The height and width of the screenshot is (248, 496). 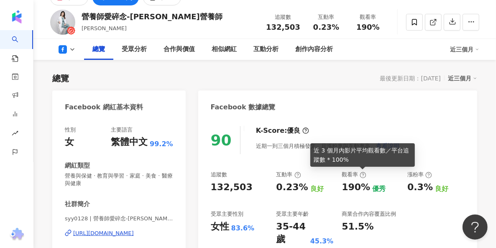 I want to click on div: 83.6%, so click(x=243, y=228).